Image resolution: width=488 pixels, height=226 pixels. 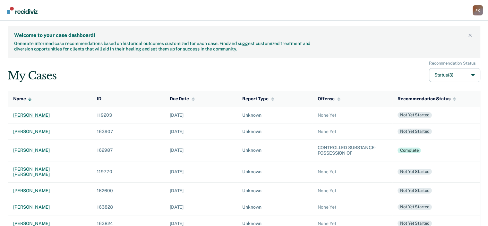 I want to click on td: 163907, so click(x=128, y=131).